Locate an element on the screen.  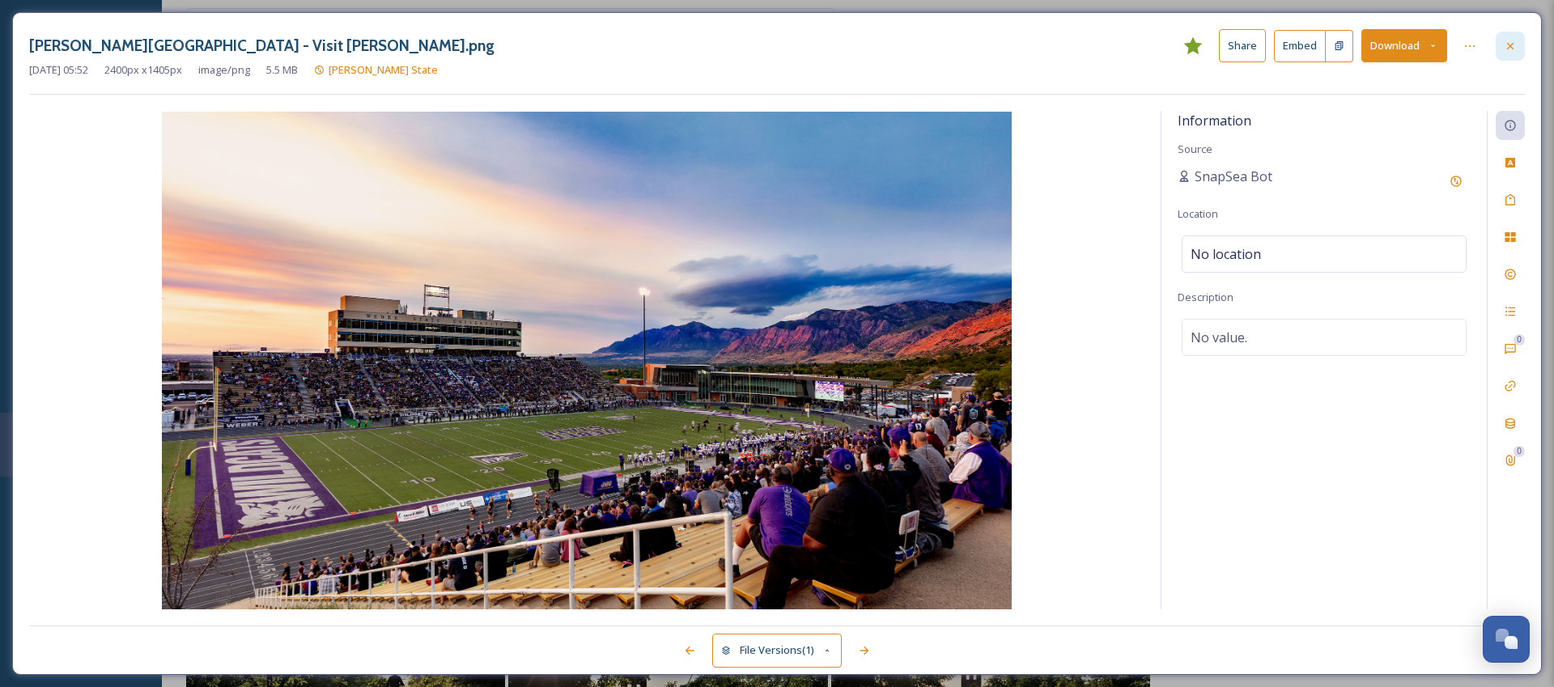
span: Description is located at coordinates (1205, 297).